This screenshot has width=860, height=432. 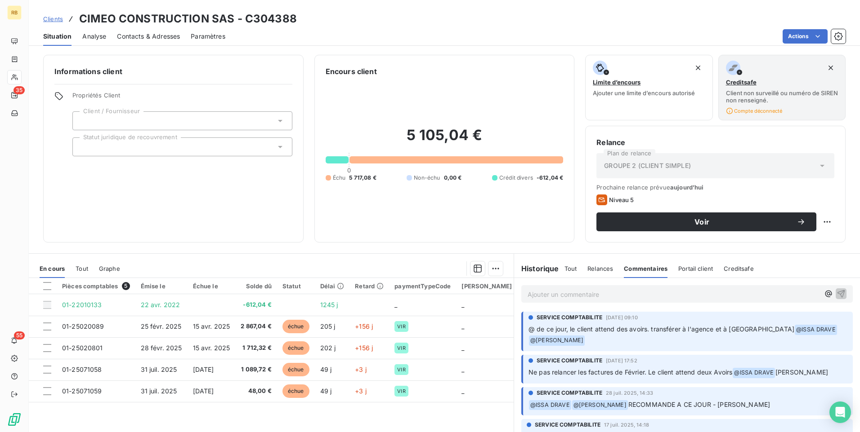 What do you see at coordinates (256, 286) in the screenshot?
I see `div: Solde dû` at bounding box center [256, 286].